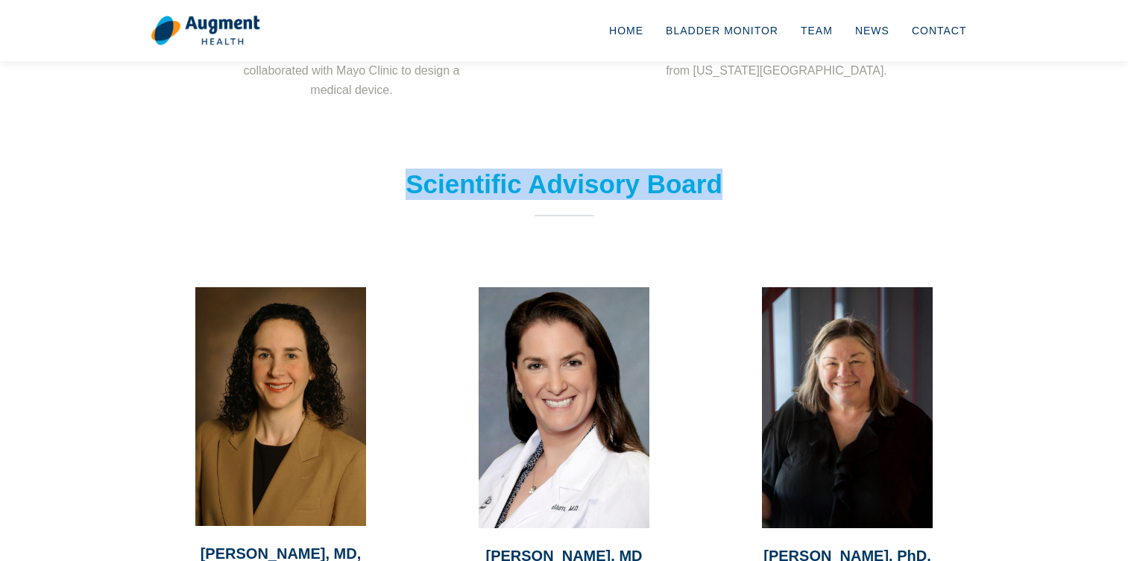 The height and width of the screenshot is (561, 1128). I want to click on a: Contact, so click(939, 31).